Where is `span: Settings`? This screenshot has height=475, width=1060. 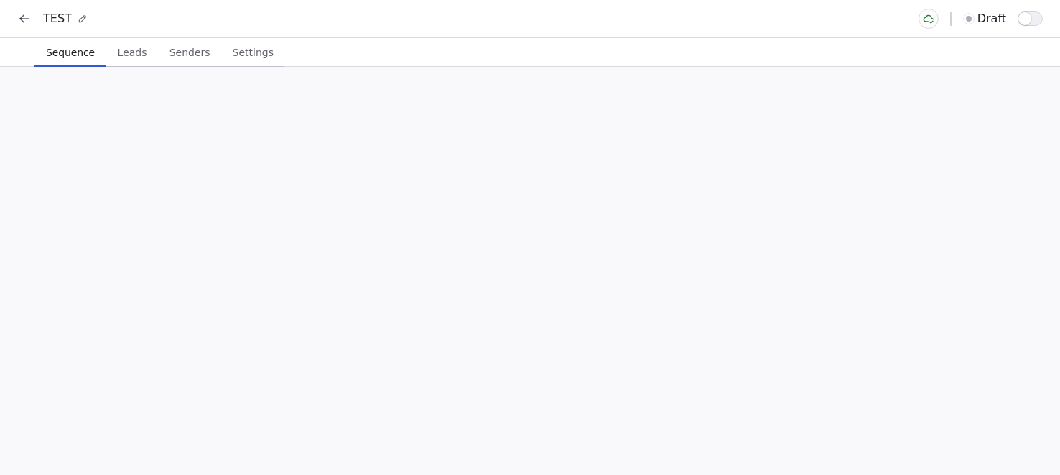
span: Settings is located at coordinates (253, 52).